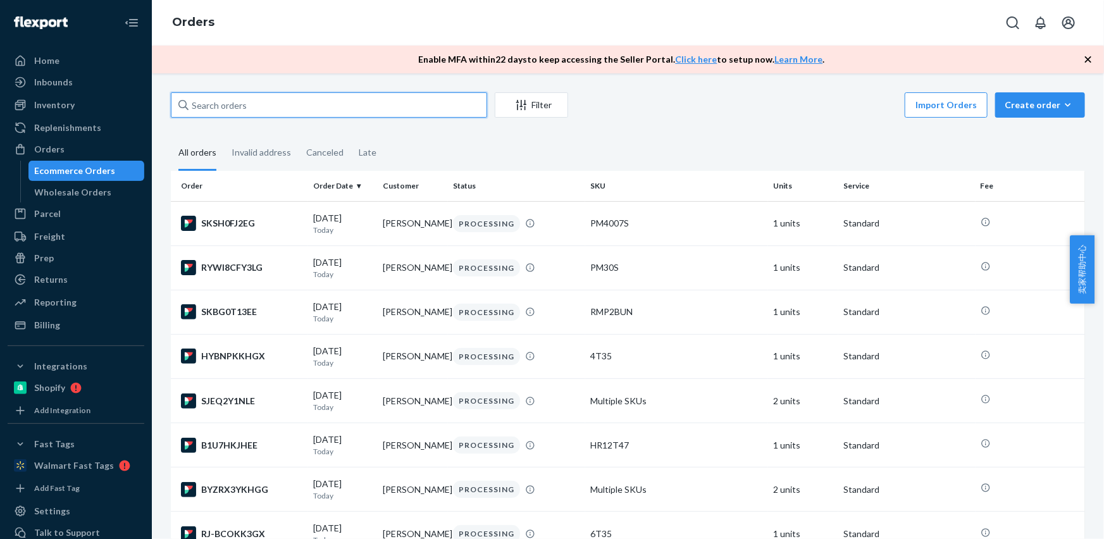  I want to click on p: Enable MFA within 22 days to keep accessing the Seller Portal. to setup now. ., so click(622, 59).